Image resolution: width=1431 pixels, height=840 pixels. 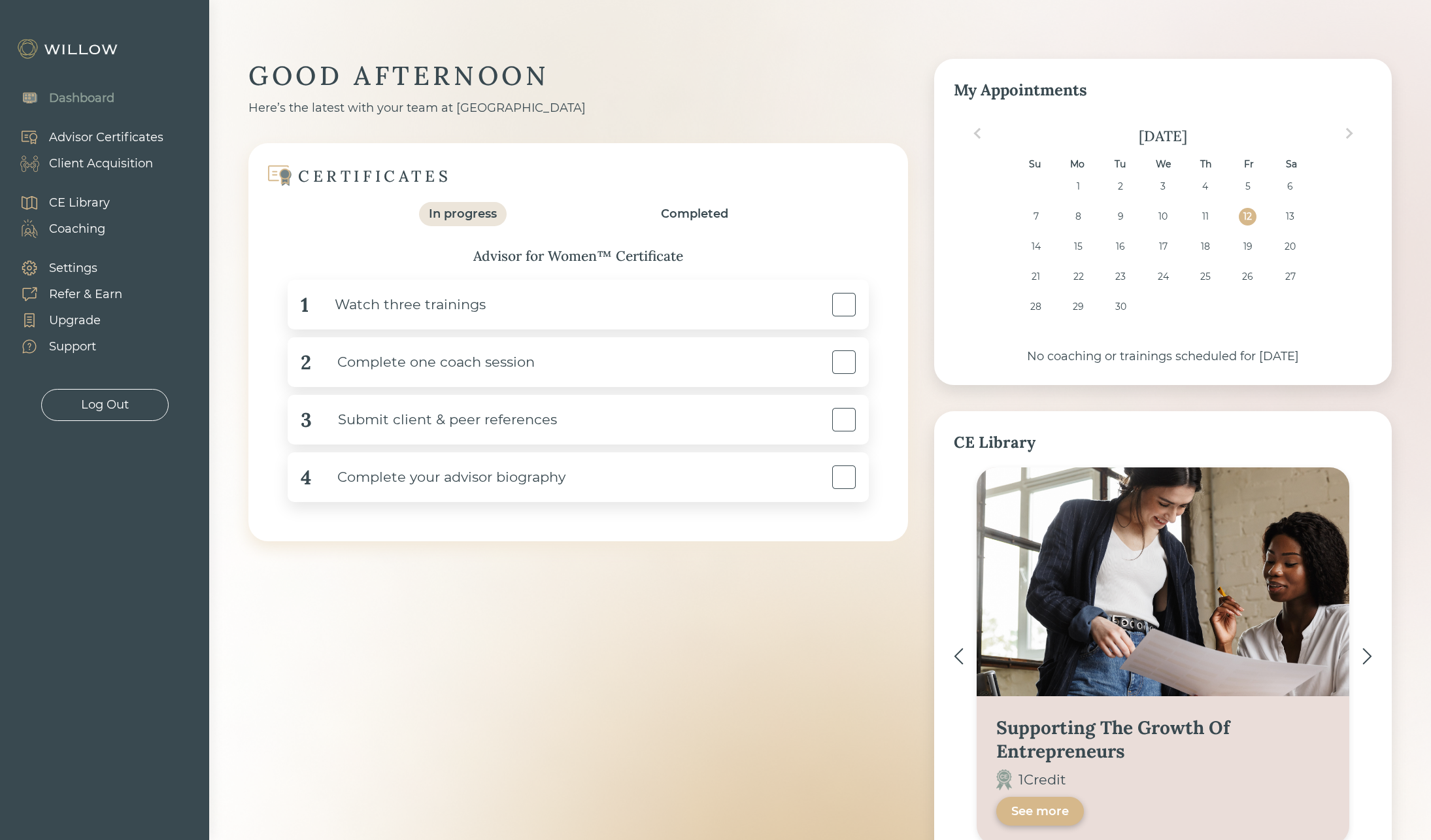 I want to click on div: Supporting The Growth Of Entrepreneurs, so click(x=1163, y=739).